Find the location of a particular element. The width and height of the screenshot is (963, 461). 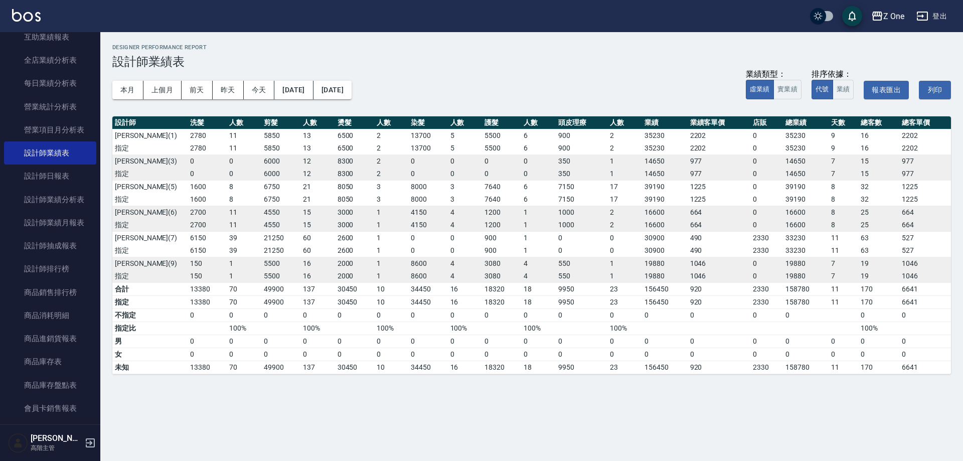

td: 3 is located at coordinates (465, 187).